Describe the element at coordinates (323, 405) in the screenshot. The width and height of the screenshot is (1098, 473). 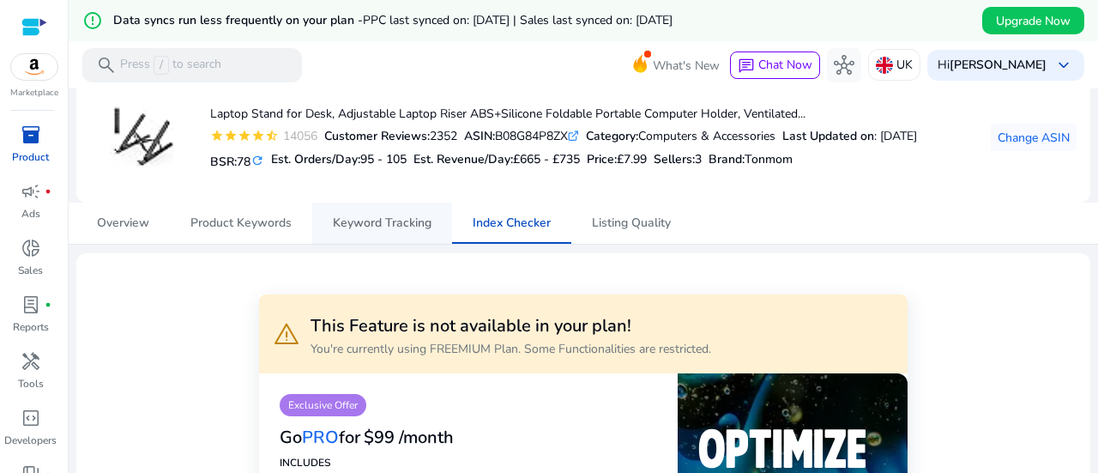
I see `p: Exclusive Offer` at that location.